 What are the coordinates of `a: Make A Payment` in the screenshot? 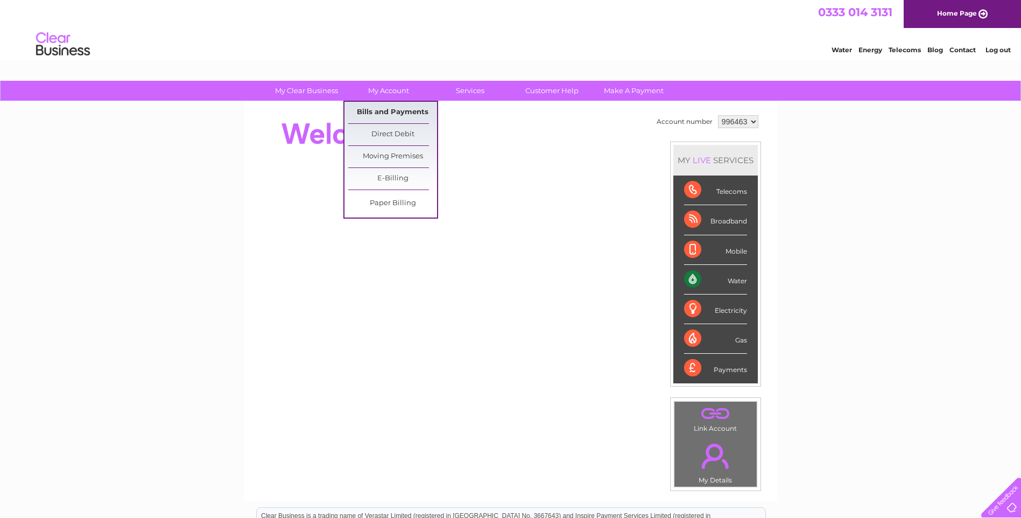 It's located at (634, 90).